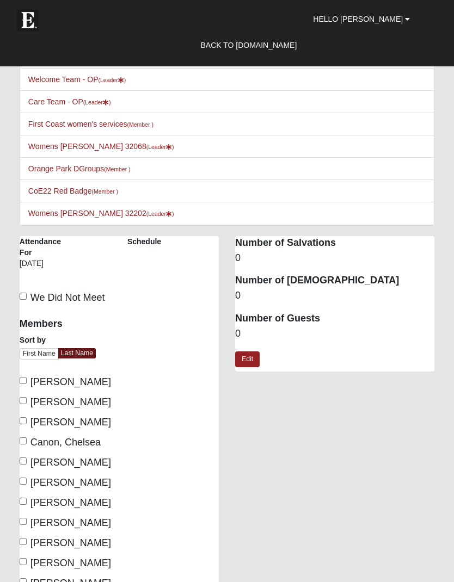  I want to click on label: Schedule, so click(144, 242).